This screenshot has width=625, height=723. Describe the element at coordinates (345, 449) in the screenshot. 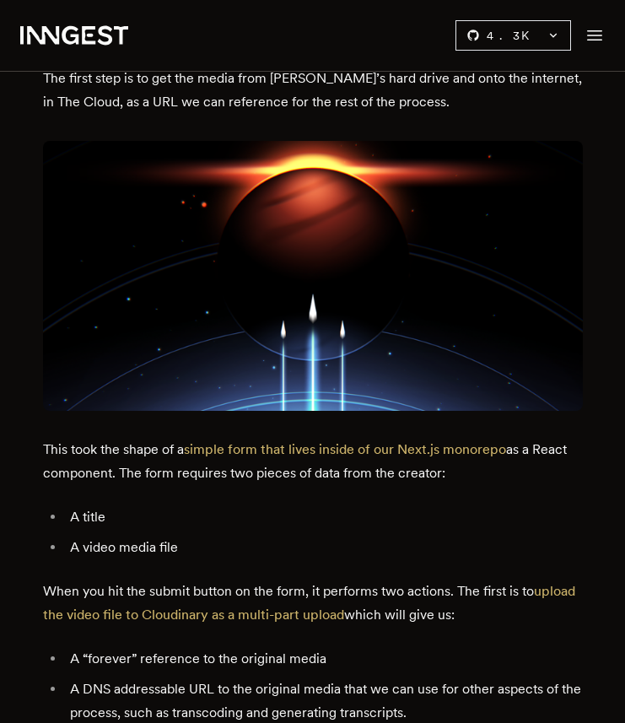

I see `a: simple form that lives inside of our Next.js monorepo` at that location.